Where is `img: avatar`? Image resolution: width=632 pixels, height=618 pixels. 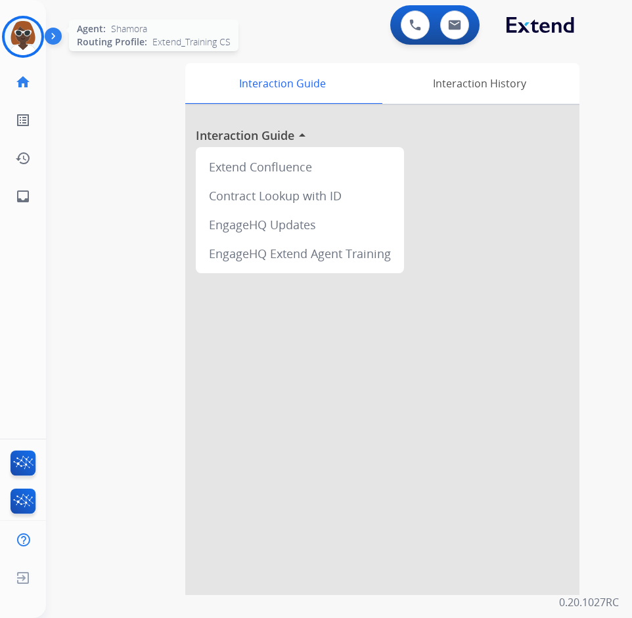
img: avatar is located at coordinates (23, 37).